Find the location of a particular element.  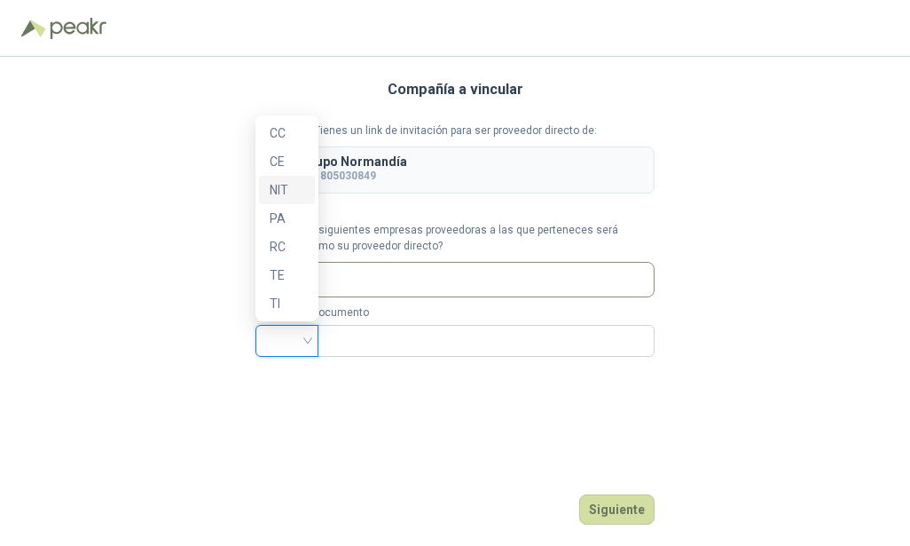

button: Siguiente is located at coordinates (616, 509).